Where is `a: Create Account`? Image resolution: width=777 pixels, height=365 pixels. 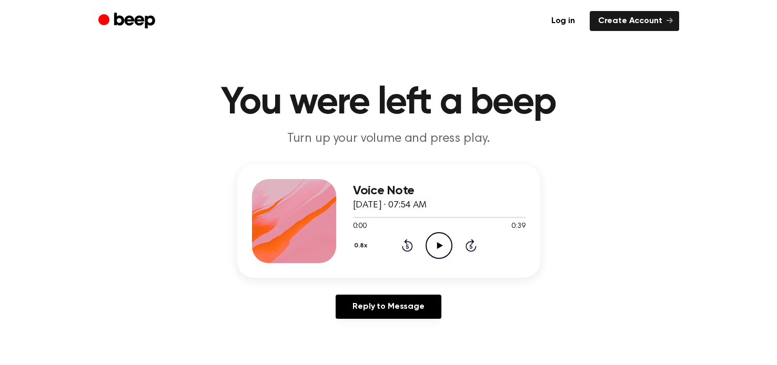 a: Create Account is located at coordinates (634, 21).